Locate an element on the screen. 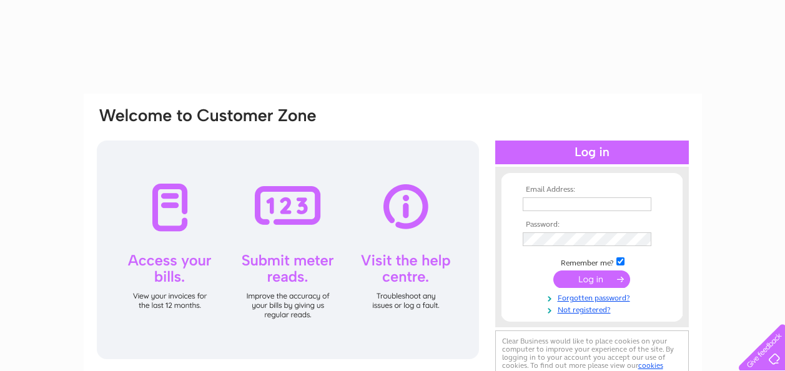 This screenshot has height=371, width=785. th: Password: is located at coordinates (592, 225).